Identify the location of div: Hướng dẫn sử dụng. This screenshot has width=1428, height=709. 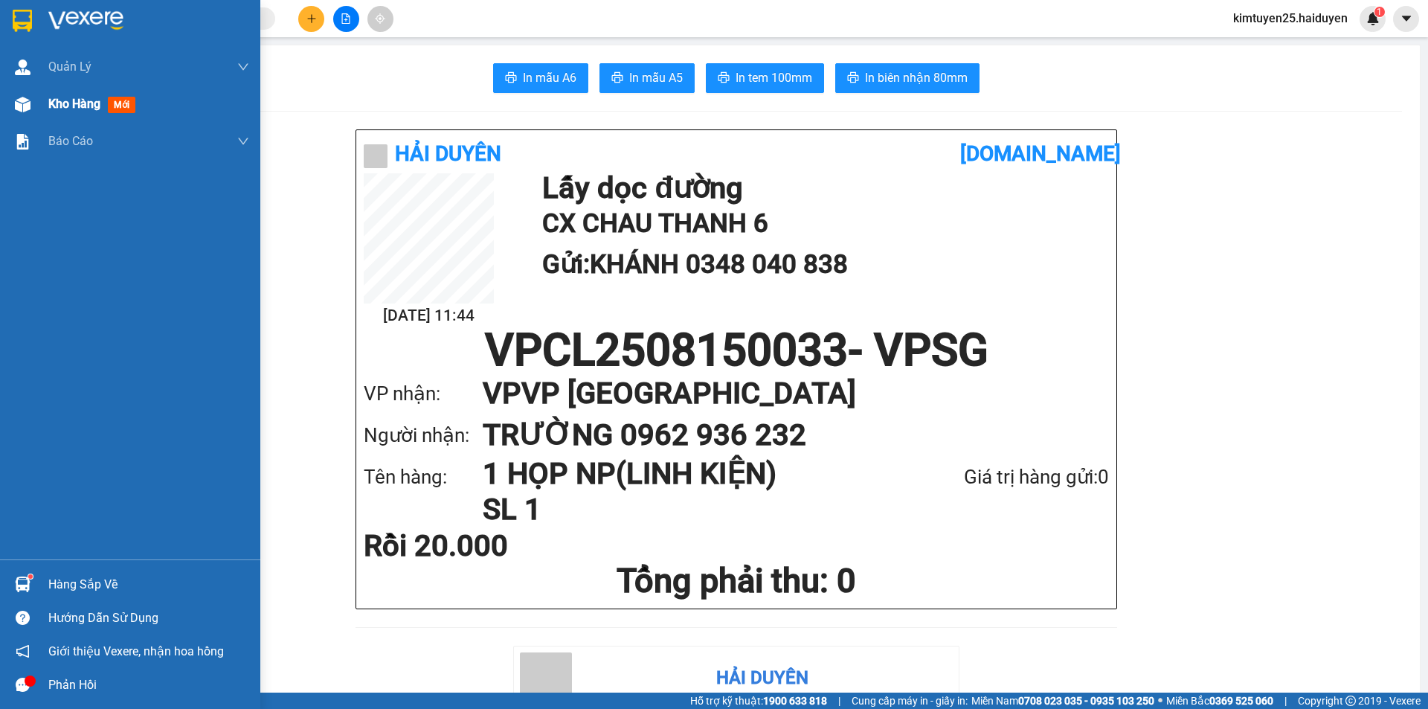
(149, 618).